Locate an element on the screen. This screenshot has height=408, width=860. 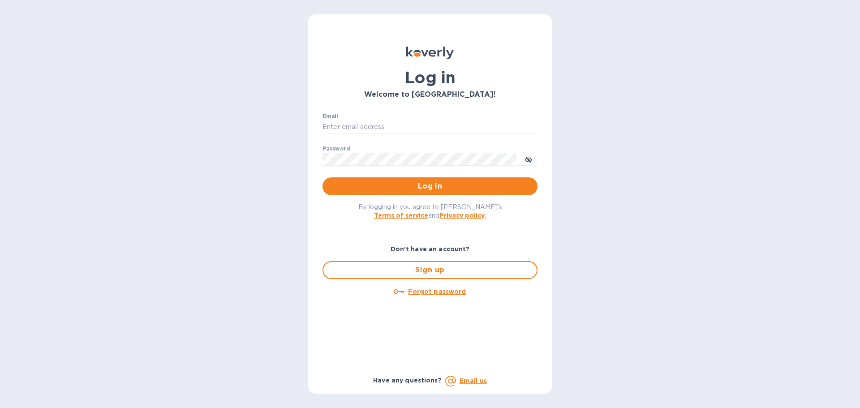
a: Email us is located at coordinates (473, 381).